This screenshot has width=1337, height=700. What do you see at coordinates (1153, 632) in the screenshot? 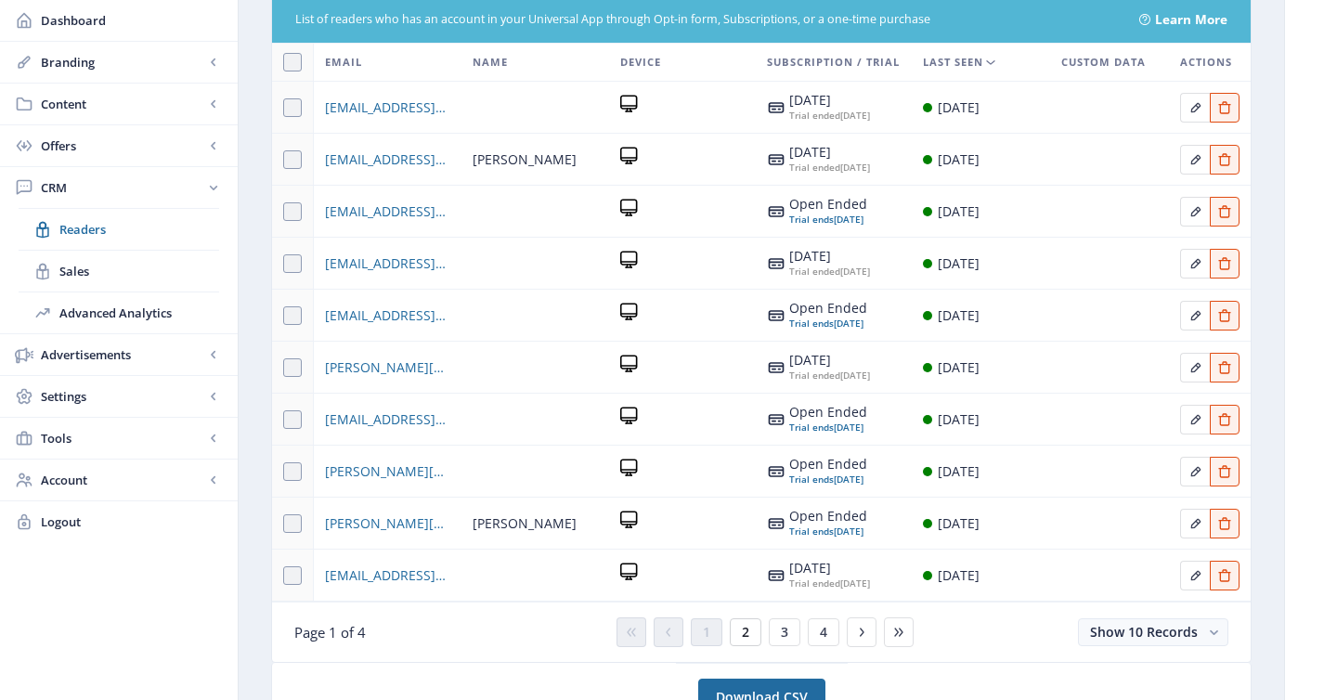
I see `button: Show 10 Records` at bounding box center [1153, 632].